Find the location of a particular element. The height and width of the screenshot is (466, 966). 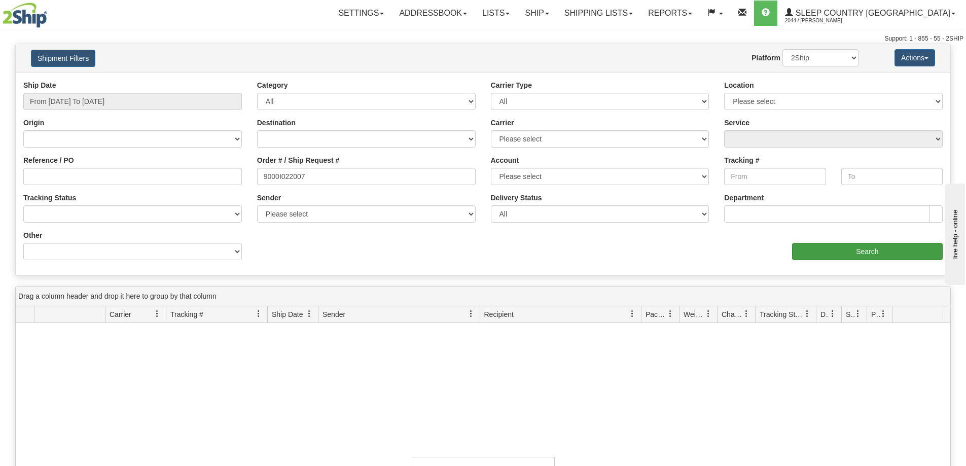

label: Ship Date is located at coordinates (40, 85).